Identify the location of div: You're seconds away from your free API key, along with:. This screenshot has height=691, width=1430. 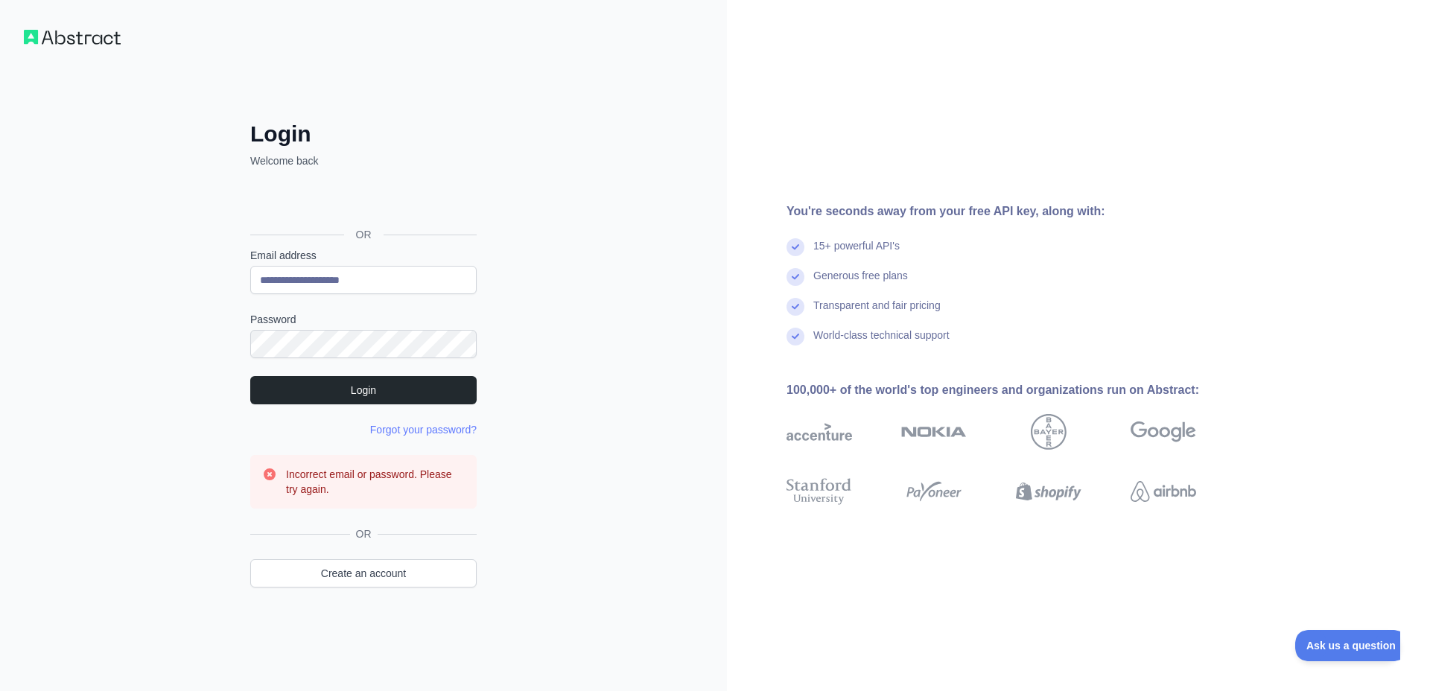
(1015, 212).